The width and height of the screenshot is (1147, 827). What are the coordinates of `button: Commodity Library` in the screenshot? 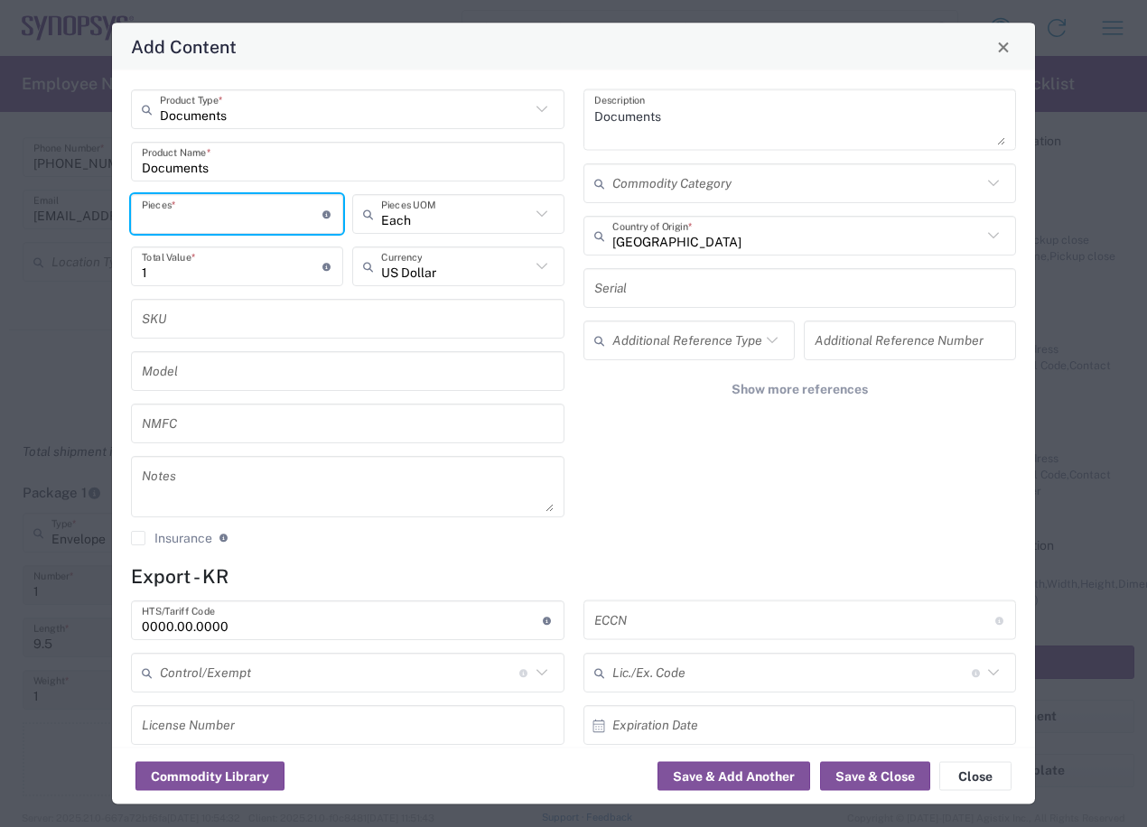 It's located at (210, 777).